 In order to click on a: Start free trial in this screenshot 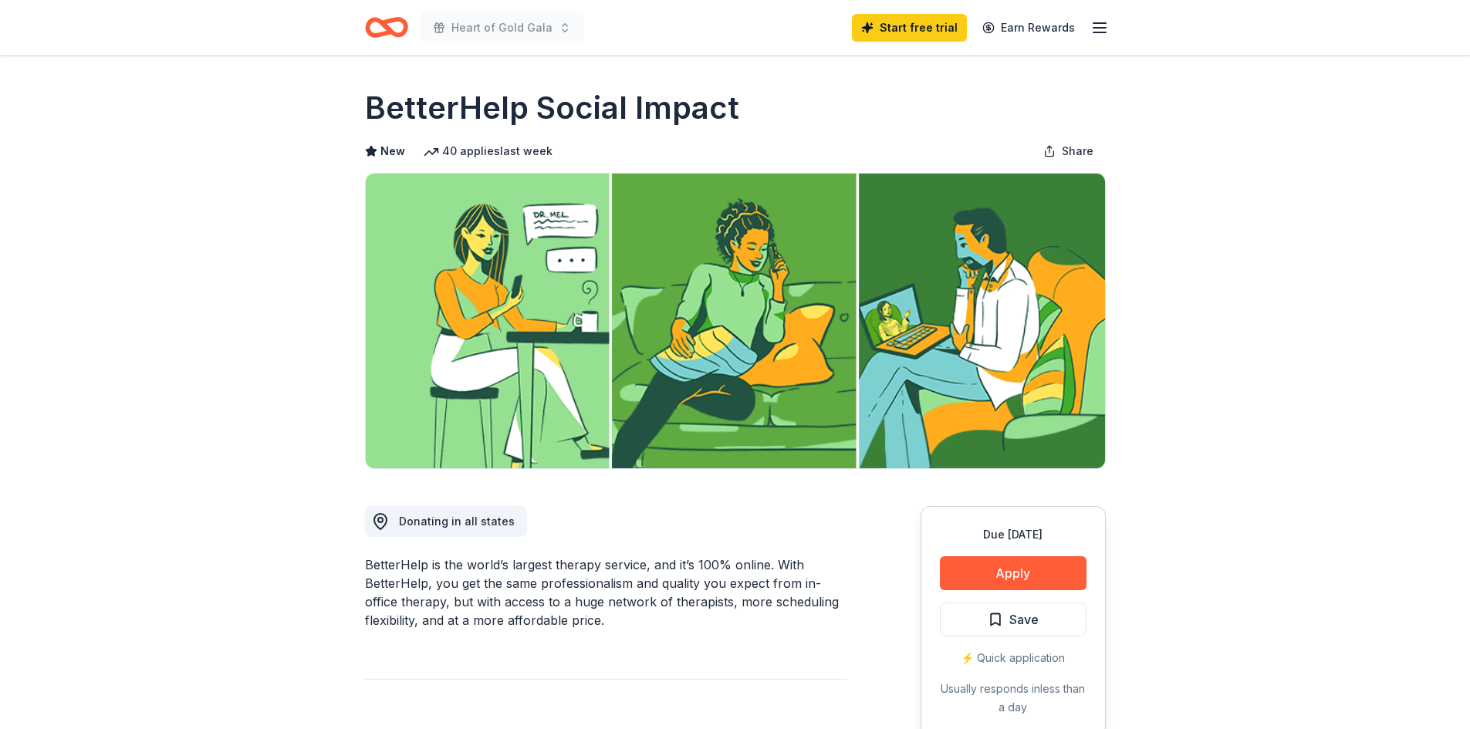, I will do `click(909, 28)`.